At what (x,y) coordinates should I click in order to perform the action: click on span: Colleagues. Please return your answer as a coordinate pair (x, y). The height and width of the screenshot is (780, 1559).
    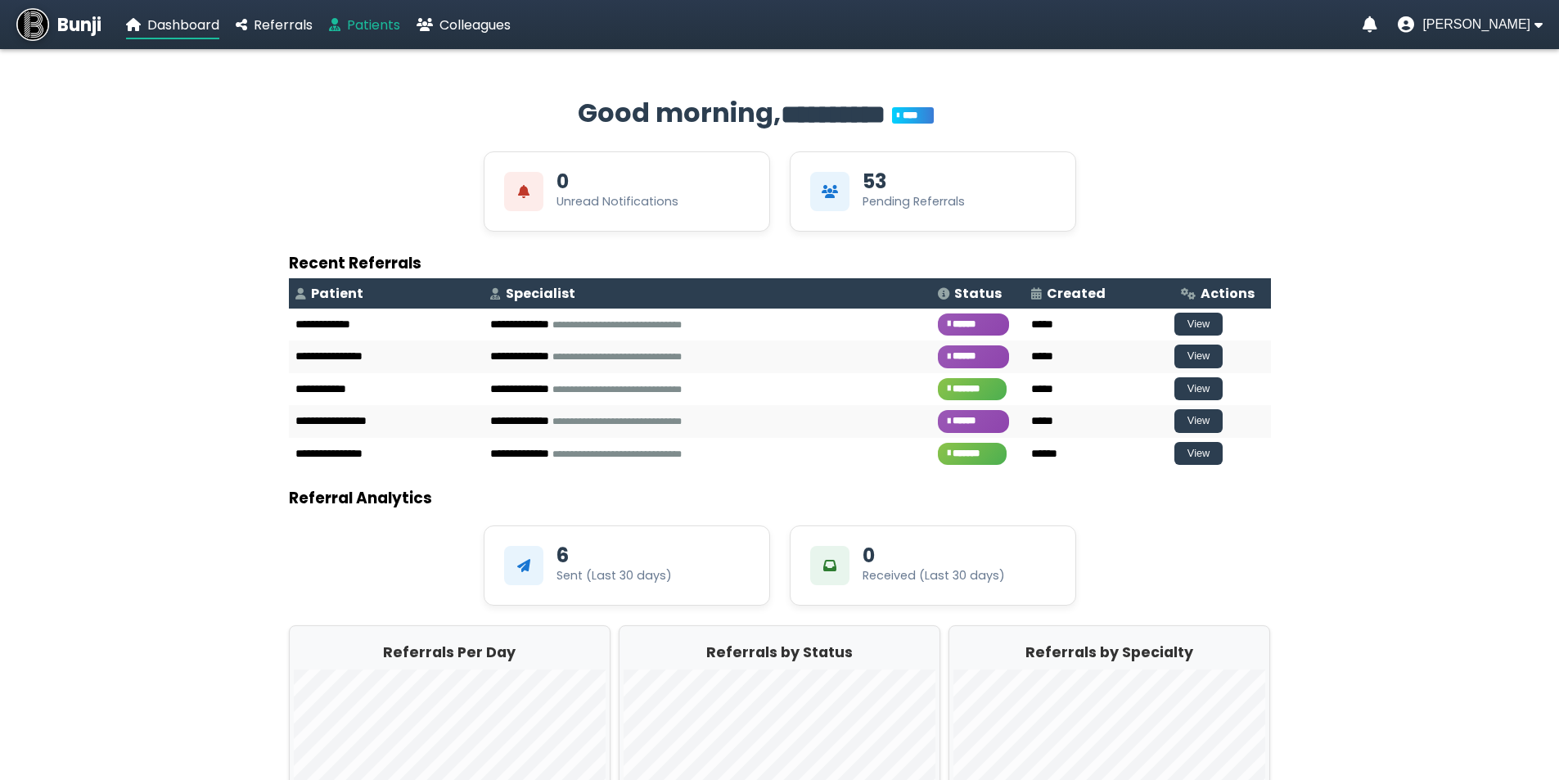
    Looking at the image, I should click on (475, 25).